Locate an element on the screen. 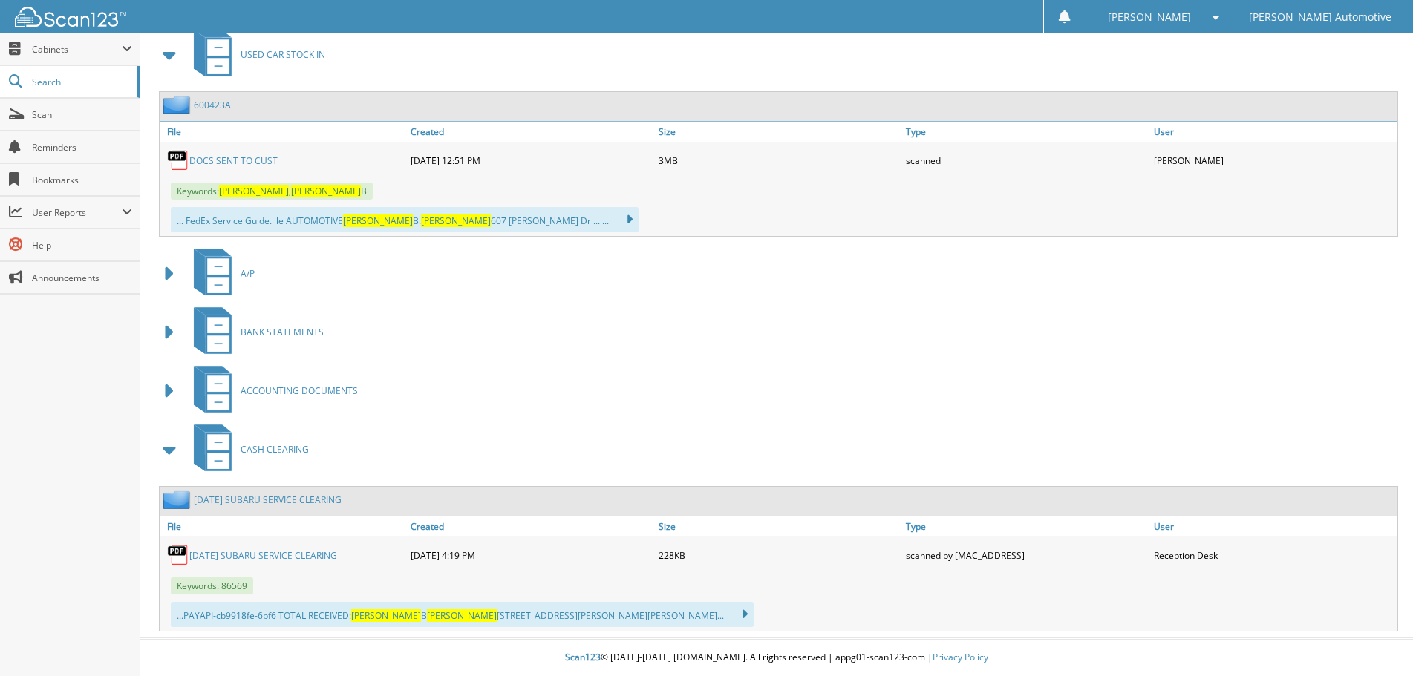 The width and height of the screenshot is (1413, 676). a: 600423A is located at coordinates (212, 105).